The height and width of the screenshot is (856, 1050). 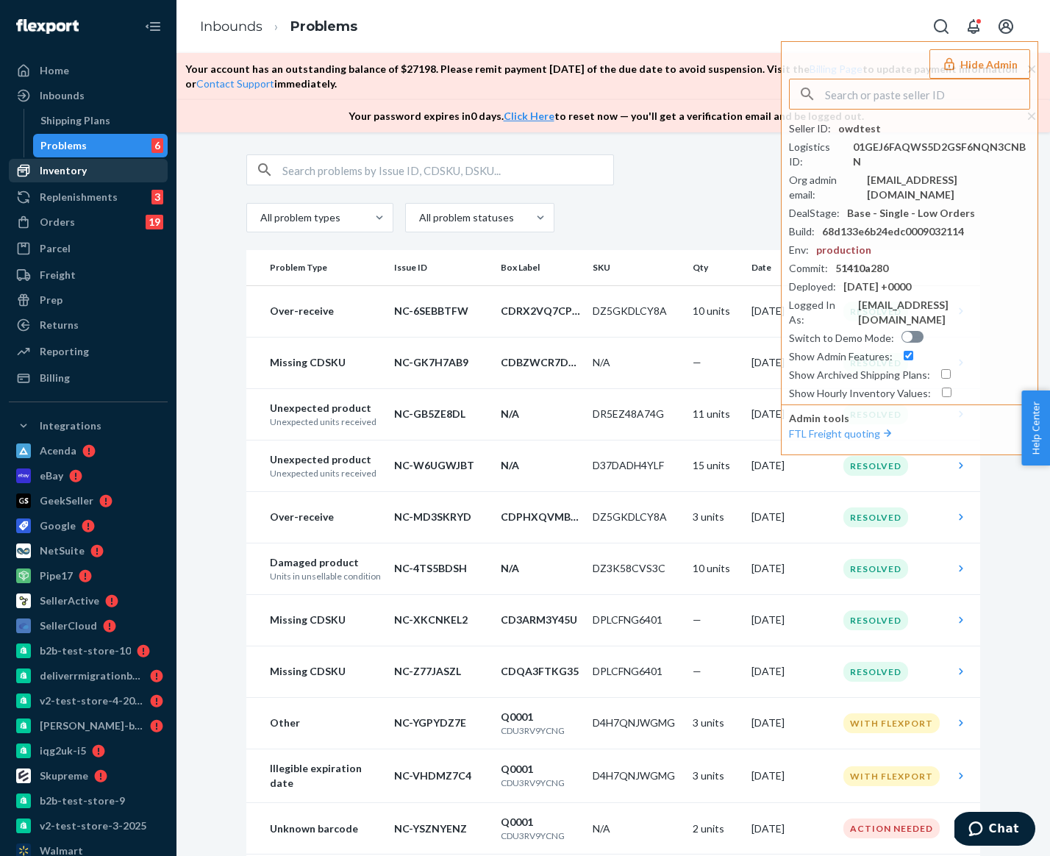 I want to click on div: Skupreme, so click(x=64, y=775).